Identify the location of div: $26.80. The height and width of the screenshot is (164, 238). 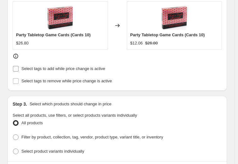
(22, 43).